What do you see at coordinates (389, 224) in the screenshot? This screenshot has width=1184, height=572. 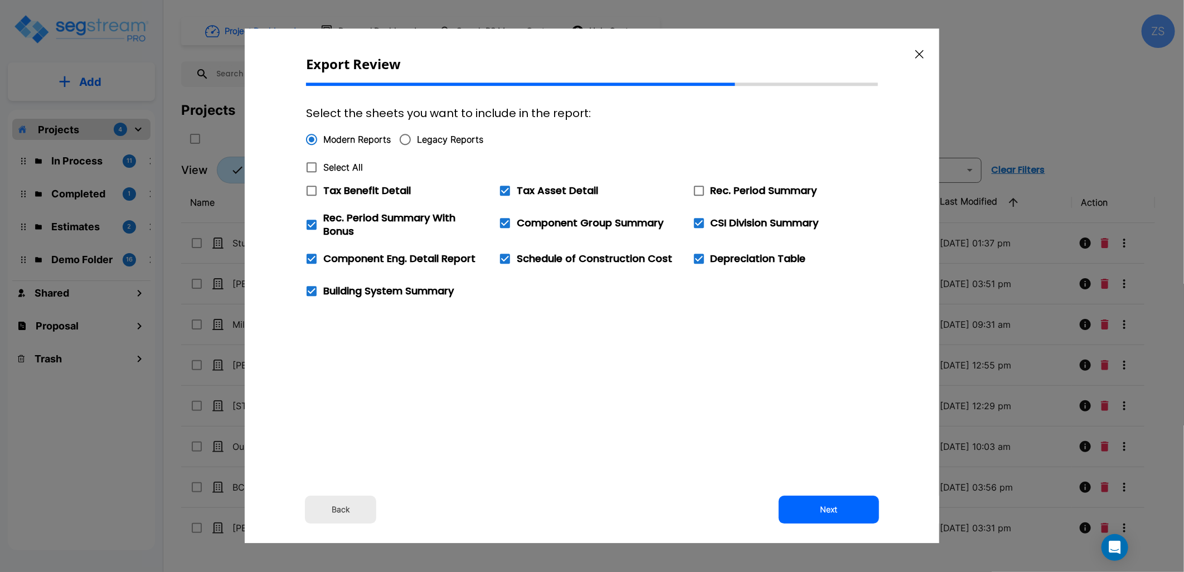 I see `span: Rec. Period Summary With Bonus` at bounding box center [389, 224].